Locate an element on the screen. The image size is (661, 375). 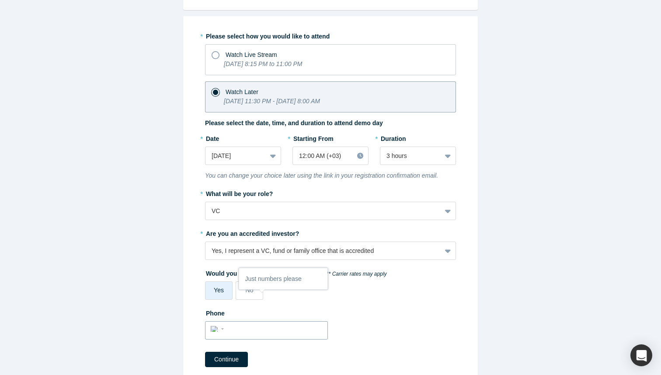
label: Starting From is located at coordinates (313, 137).